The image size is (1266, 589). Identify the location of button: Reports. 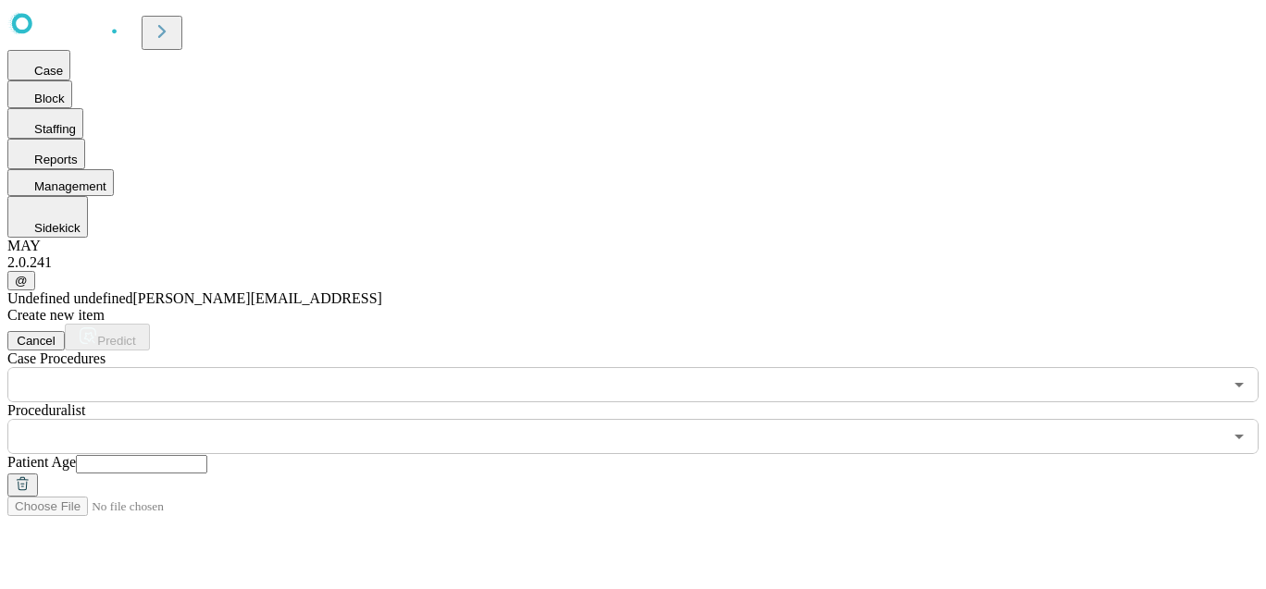
(46, 154).